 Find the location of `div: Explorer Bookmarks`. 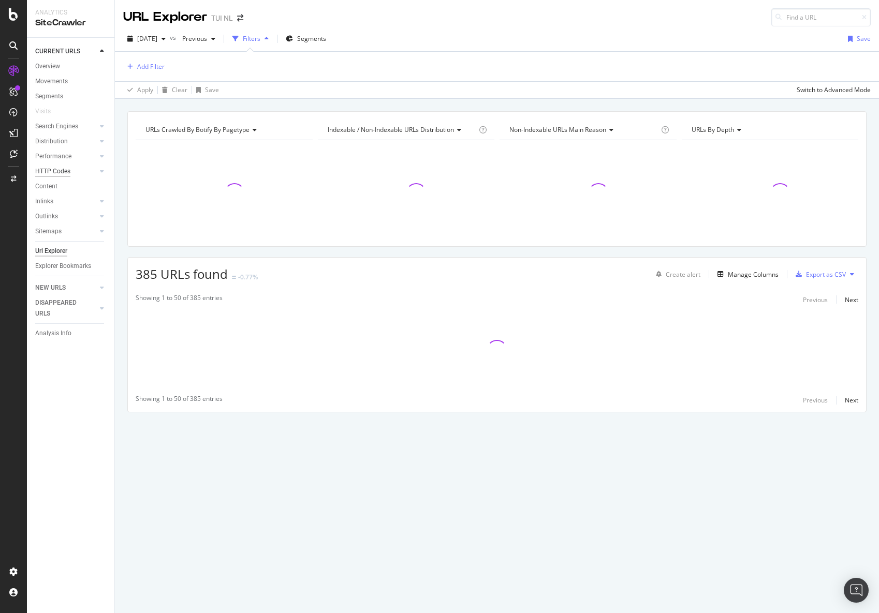

div: Explorer Bookmarks is located at coordinates (63, 266).